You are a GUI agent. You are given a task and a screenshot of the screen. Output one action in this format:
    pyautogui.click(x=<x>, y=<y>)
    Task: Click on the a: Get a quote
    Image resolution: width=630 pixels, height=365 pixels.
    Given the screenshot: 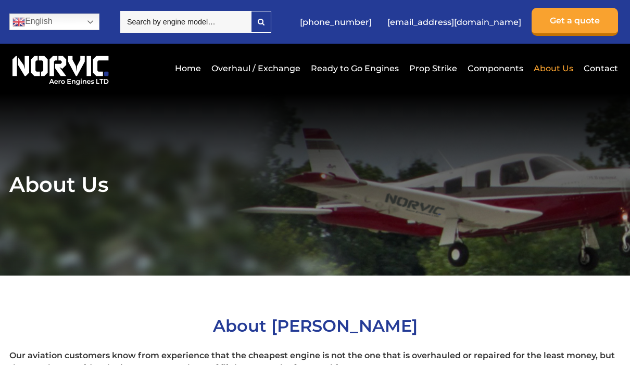 What is the action you would take?
    pyautogui.click(x=575, y=22)
    